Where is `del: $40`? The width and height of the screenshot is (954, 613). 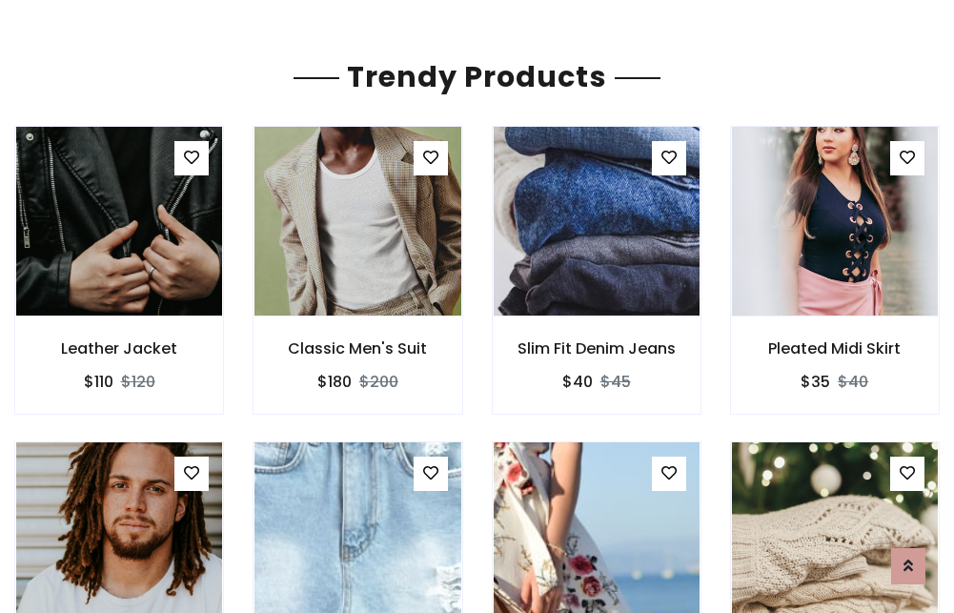 del: $40 is located at coordinates (853, 381).